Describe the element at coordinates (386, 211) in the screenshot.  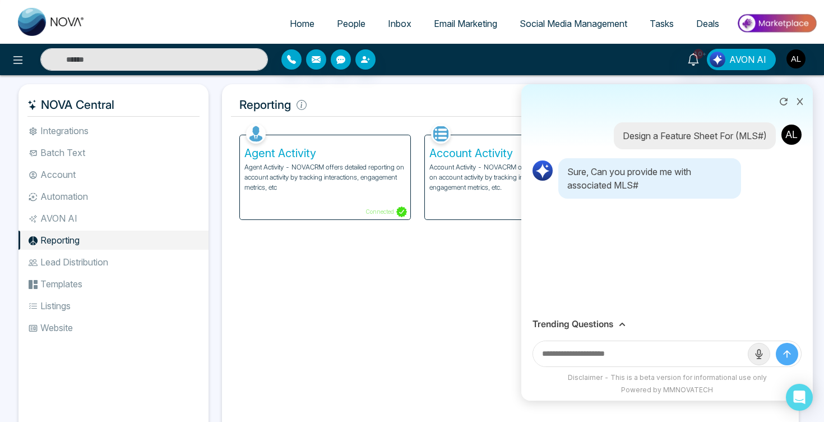
I see `p: Connected` at that location.